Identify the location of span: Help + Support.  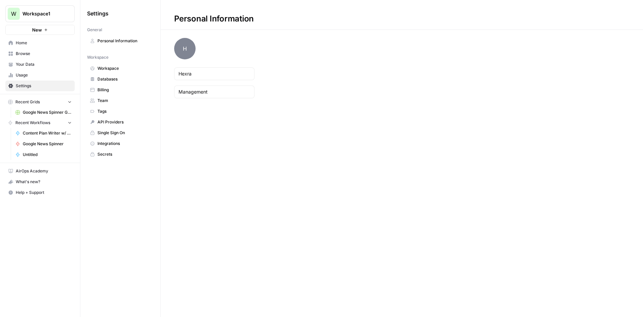
(44, 192).